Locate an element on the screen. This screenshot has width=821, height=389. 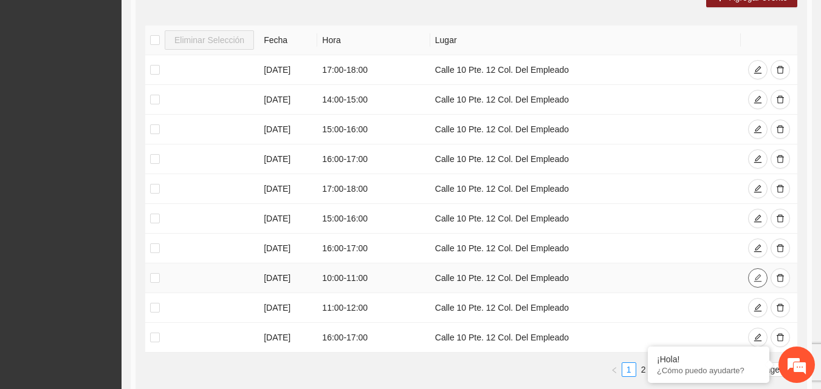
th: Hora is located at coordinates (373, 40).